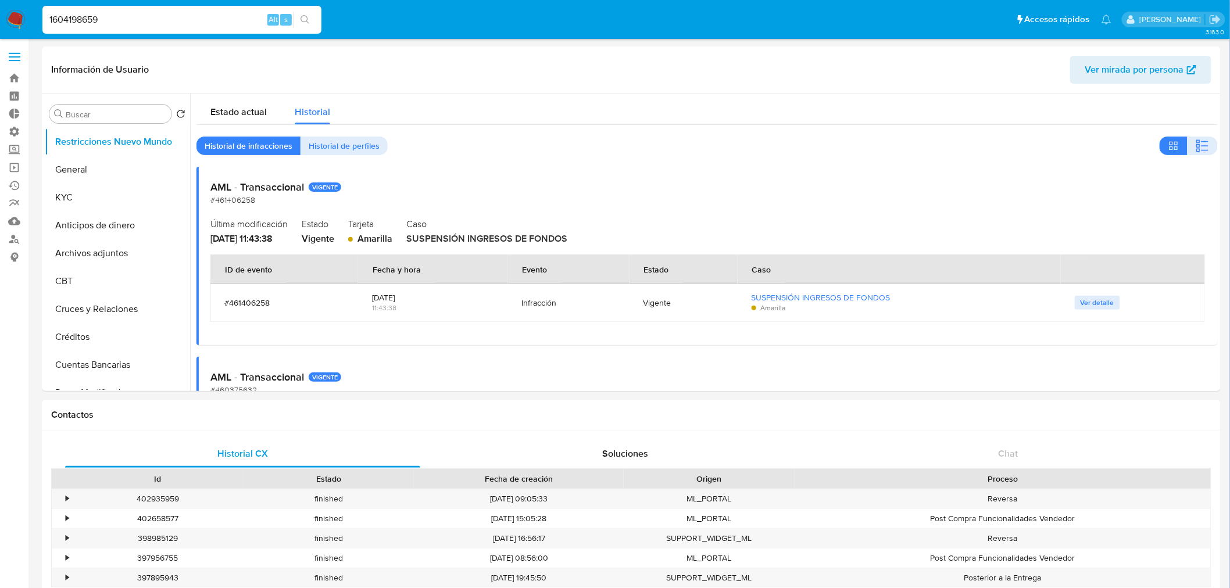 The width and height of the screenshot is (1230, 588). Describe the element at coordinates (286, 19) in the screenshot. I see `span: s` at that location.